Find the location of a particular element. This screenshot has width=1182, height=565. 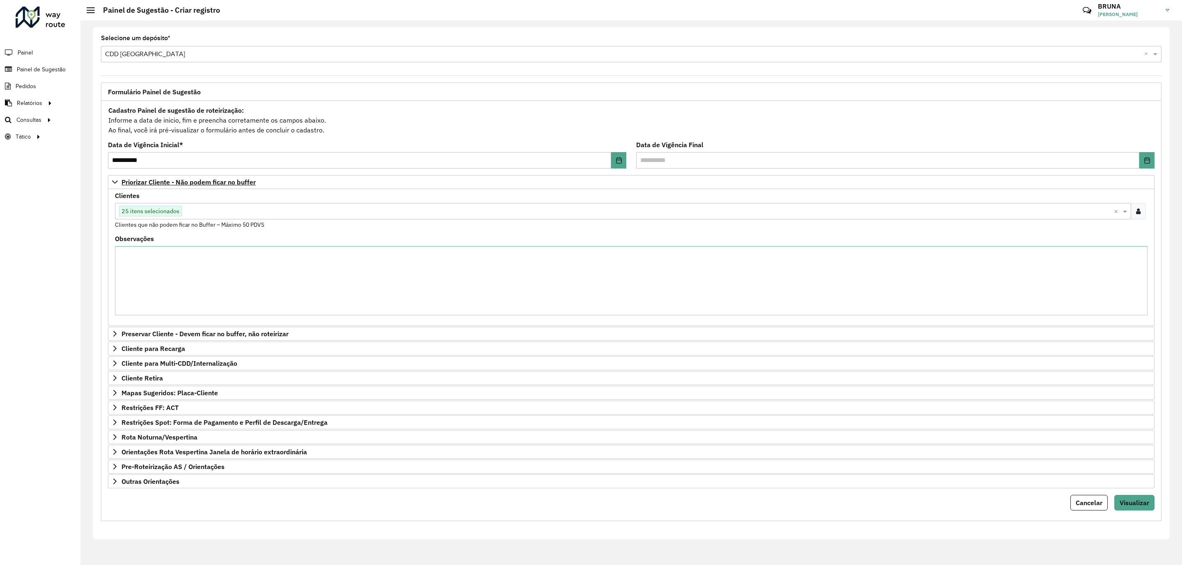

span: Cliente para Recarga is located at coordinates (153, 349).